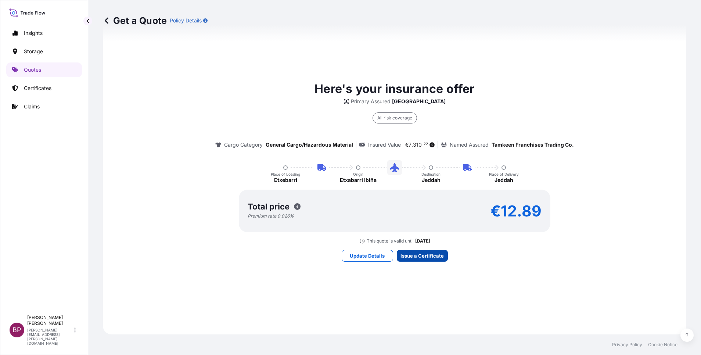 The image size is (701, 355). I want to click on p: Update Details, so click(367, 256).